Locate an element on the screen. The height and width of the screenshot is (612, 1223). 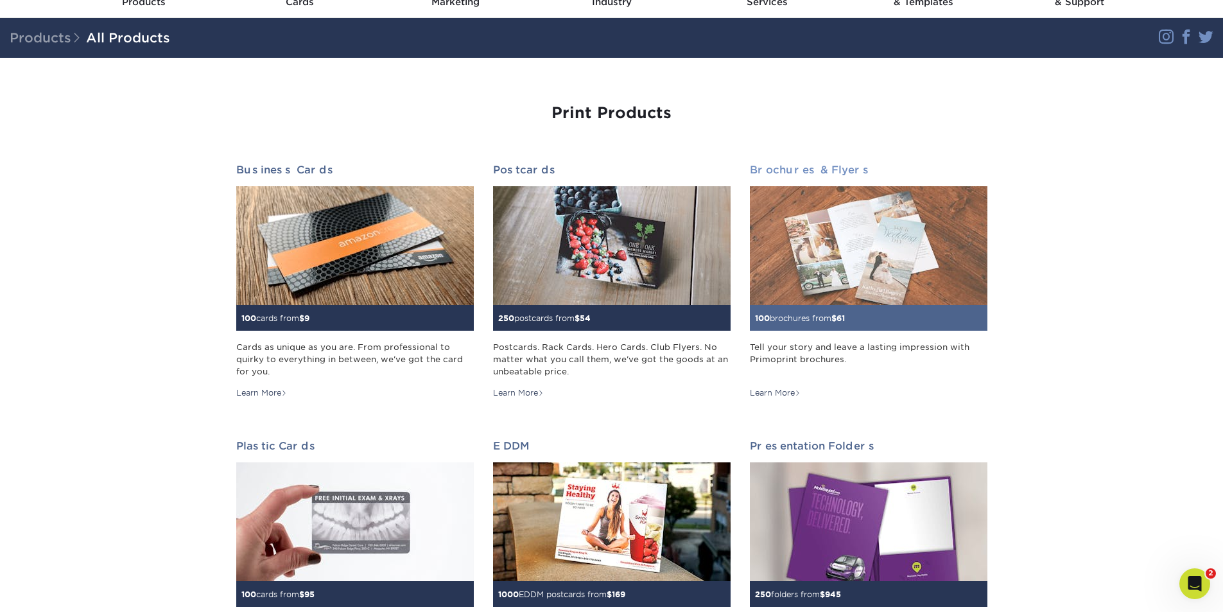
span: 2 is located at coordinates (1211, 574).